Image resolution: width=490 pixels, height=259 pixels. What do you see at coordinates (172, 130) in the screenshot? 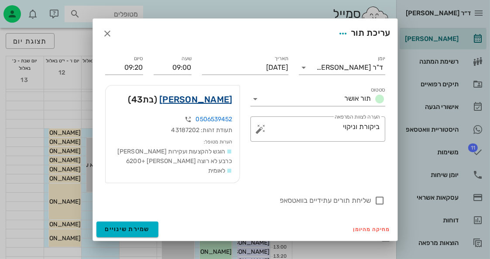
I see `div: תעודת זהות: 43187202` at bounding box center [172, 130].